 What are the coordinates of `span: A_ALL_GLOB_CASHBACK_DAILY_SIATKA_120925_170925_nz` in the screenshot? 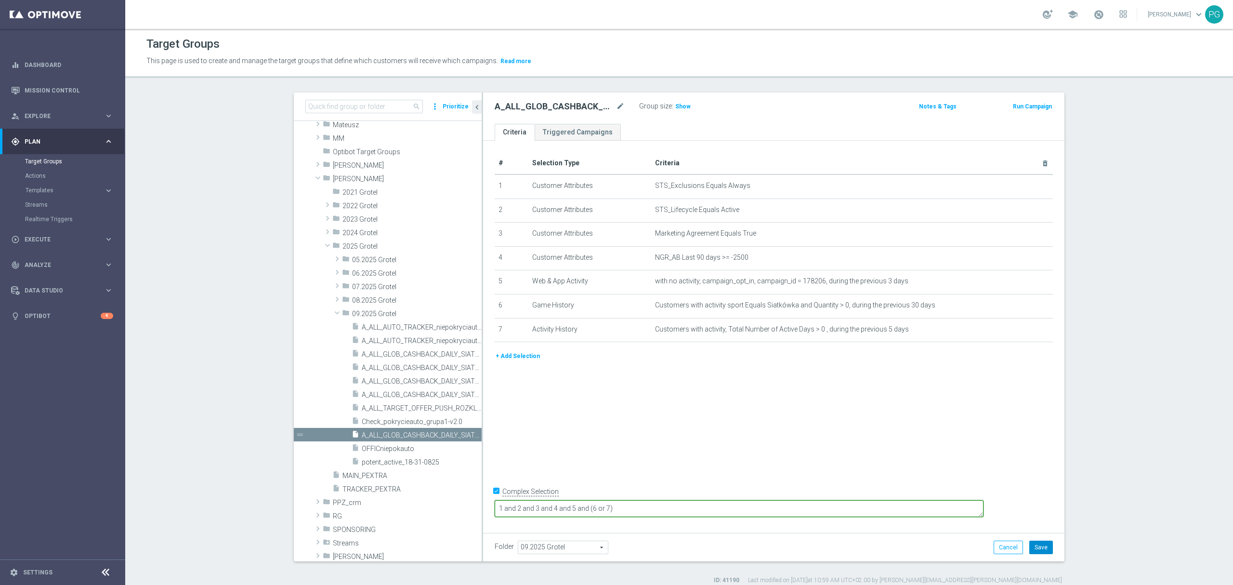 It's located at (421, 435).